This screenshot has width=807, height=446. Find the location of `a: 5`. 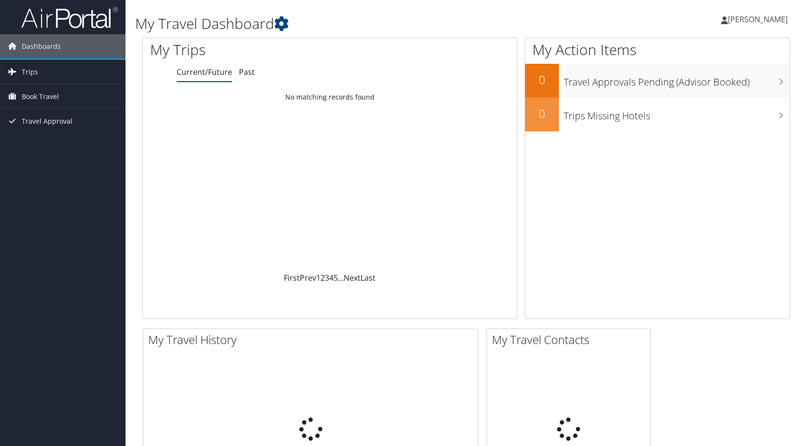

a: 5 is located at coordinates (336, 278).